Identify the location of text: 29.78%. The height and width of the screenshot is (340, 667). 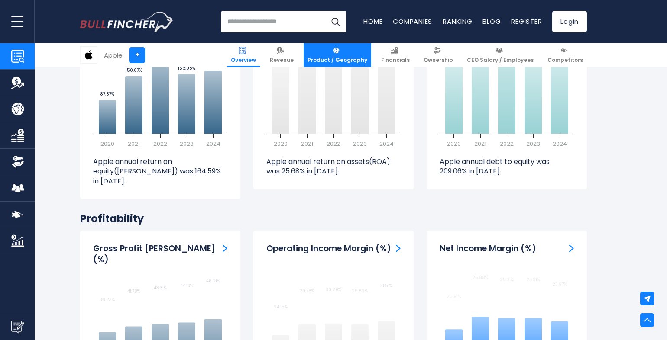
(307, 291).